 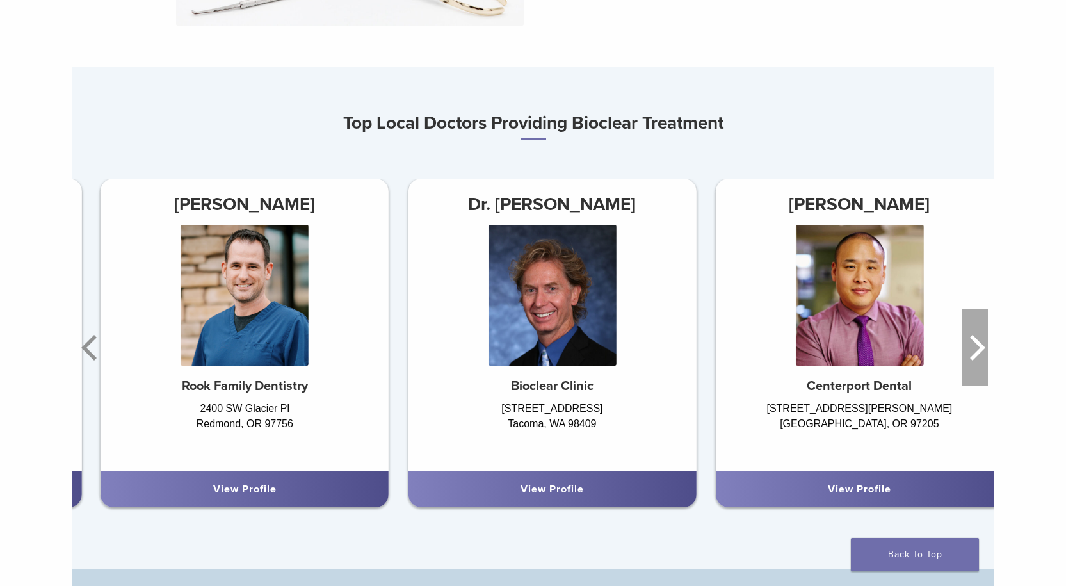 What do you see at coordinates (859, 295) in the screenshot?
I see `img: Benjamin Wang` at bounding box center [859, 295].